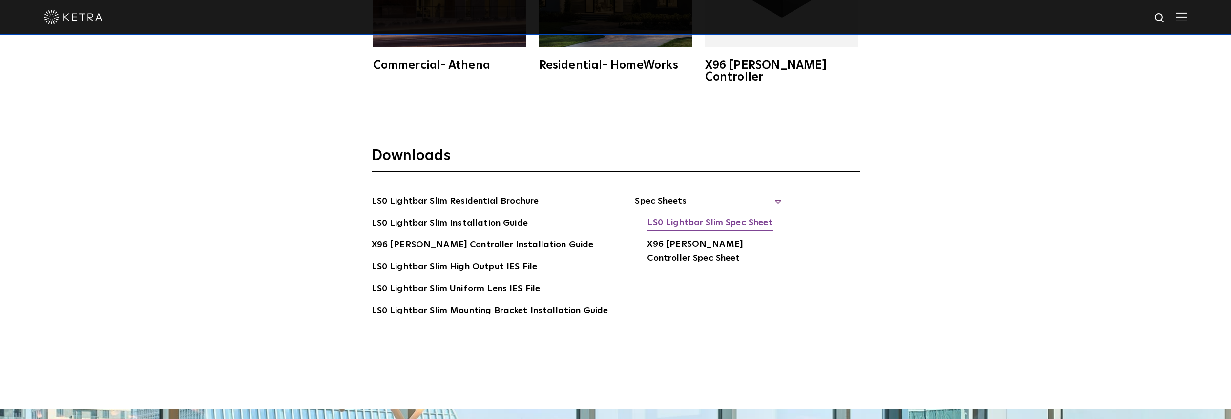 The height and width of the screenshot is (419, 1231). What do you see at coordinates (1182, 17) in the screenshot?
I see `img: Hamburger%20Nav.svg` at bounding box center [1182, 17].